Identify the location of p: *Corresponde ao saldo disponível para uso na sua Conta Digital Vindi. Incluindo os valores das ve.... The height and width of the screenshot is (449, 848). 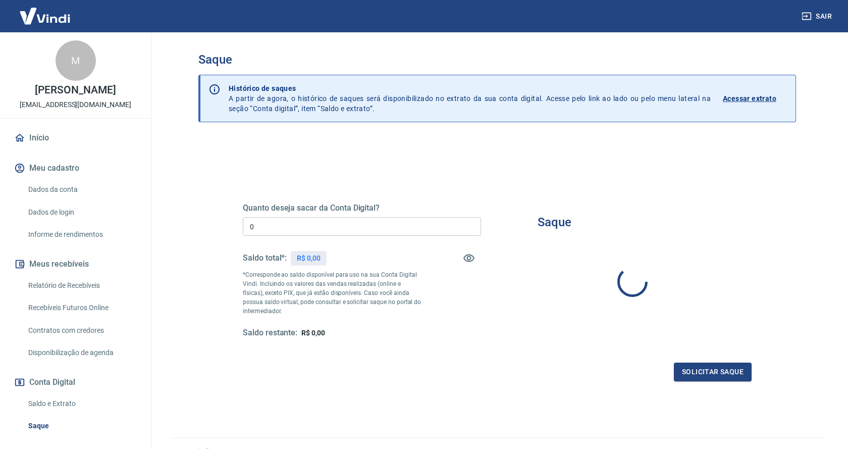
(332, 293).